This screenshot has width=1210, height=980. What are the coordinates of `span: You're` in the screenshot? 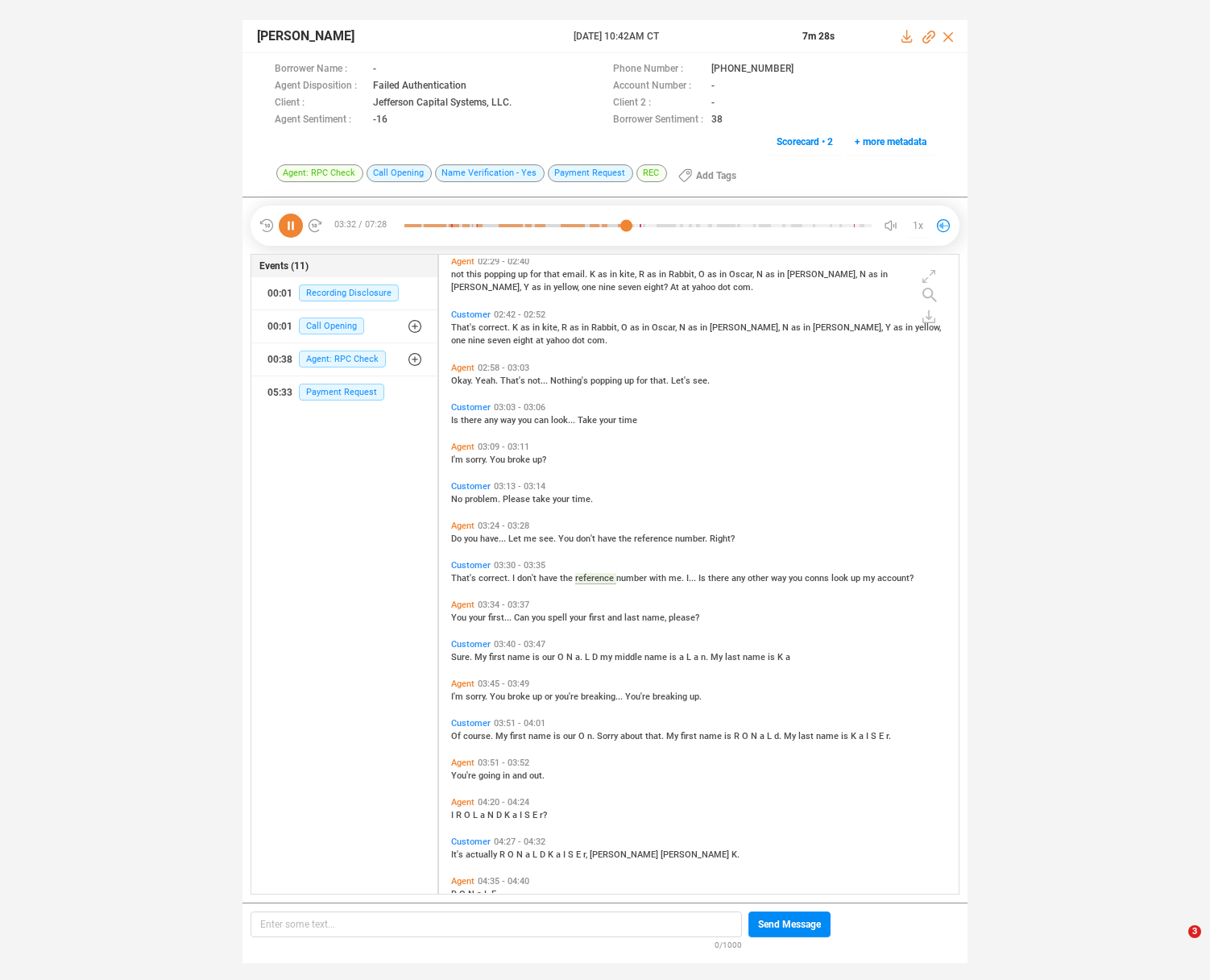 It's located at (639, 696).